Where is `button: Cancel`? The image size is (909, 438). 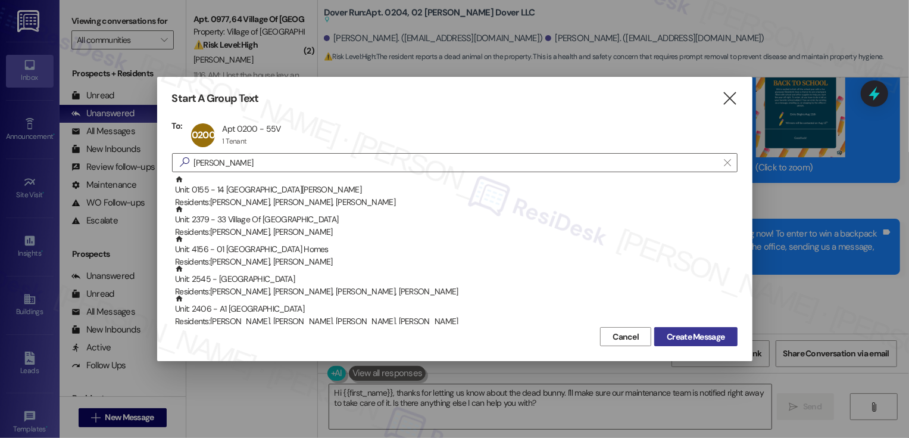 button: Cancel is located at coordinates (626, 336).